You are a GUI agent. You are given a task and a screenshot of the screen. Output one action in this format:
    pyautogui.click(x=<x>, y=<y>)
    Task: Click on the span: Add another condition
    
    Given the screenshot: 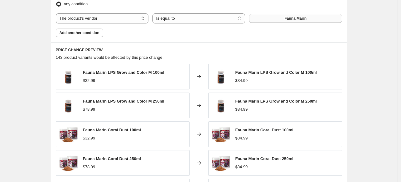 What is the action you would take?
    pyautogui.click(x=80, y=33)
    